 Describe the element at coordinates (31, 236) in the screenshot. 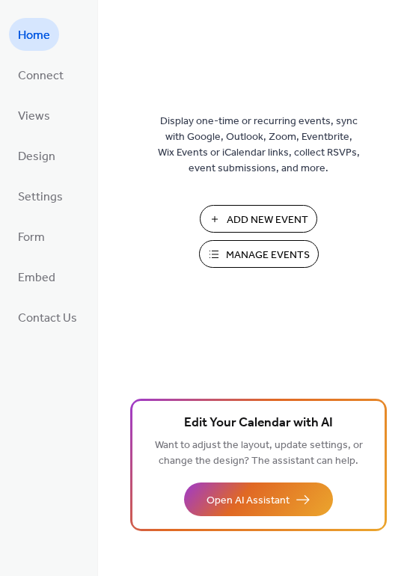

I see `a: Form` at that location.